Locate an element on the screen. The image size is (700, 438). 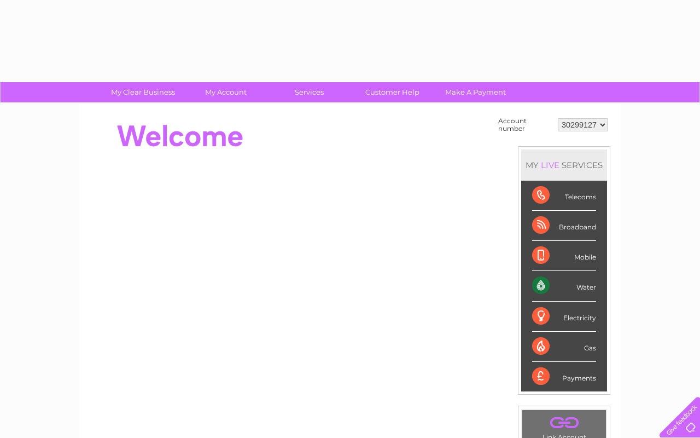
td: Account number is located at coordinates (525, 125).